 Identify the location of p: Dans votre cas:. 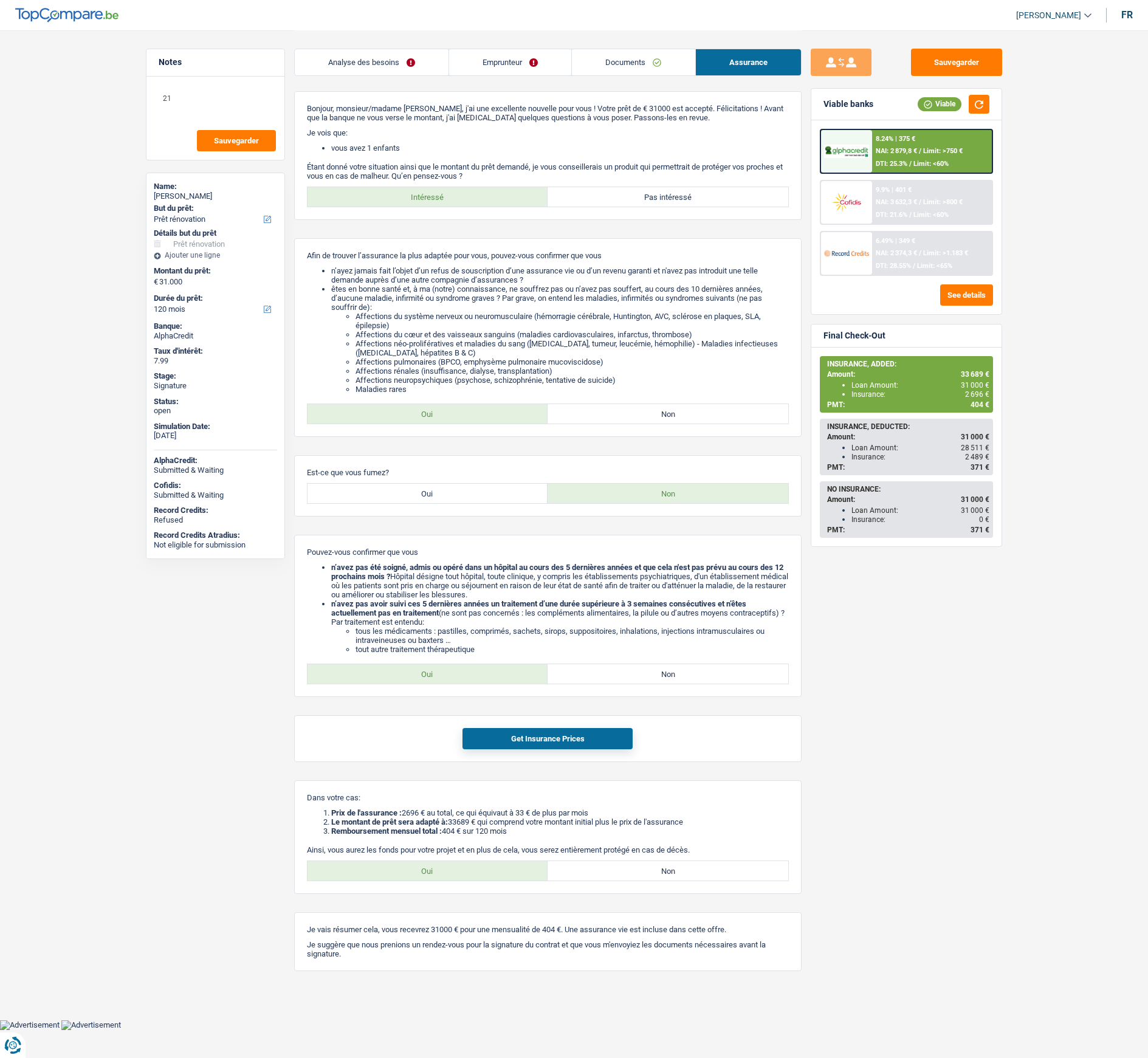
(547, 797).